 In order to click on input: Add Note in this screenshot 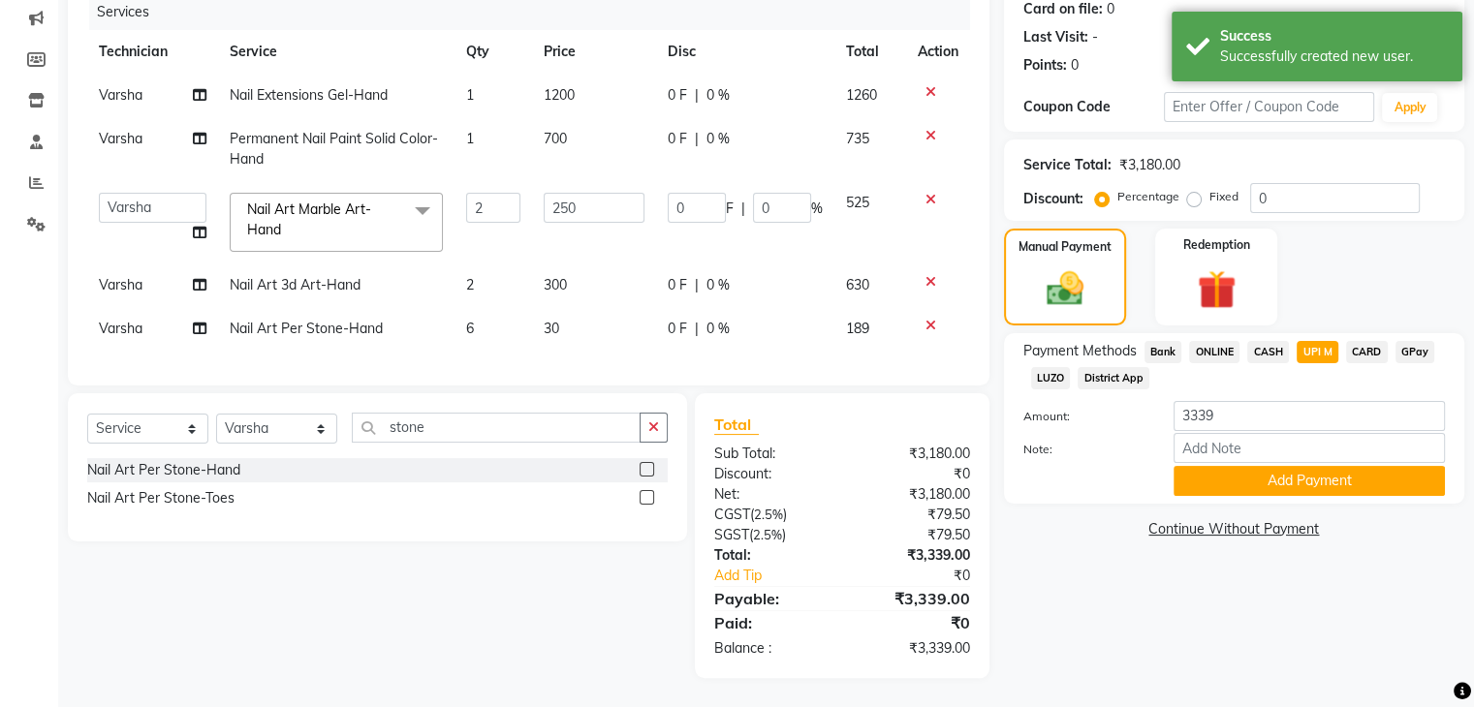, I will do `click(1309, 448)`.